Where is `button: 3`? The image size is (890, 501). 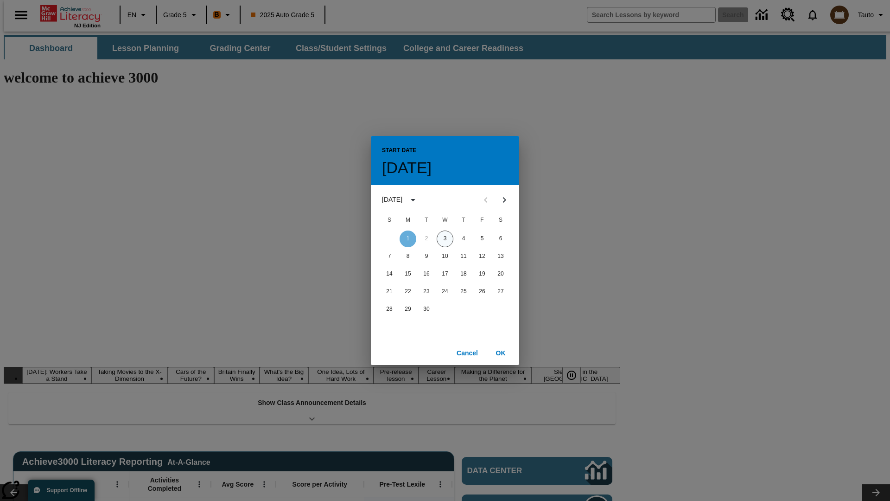
button: 3 is located at coordinates (445, 239).